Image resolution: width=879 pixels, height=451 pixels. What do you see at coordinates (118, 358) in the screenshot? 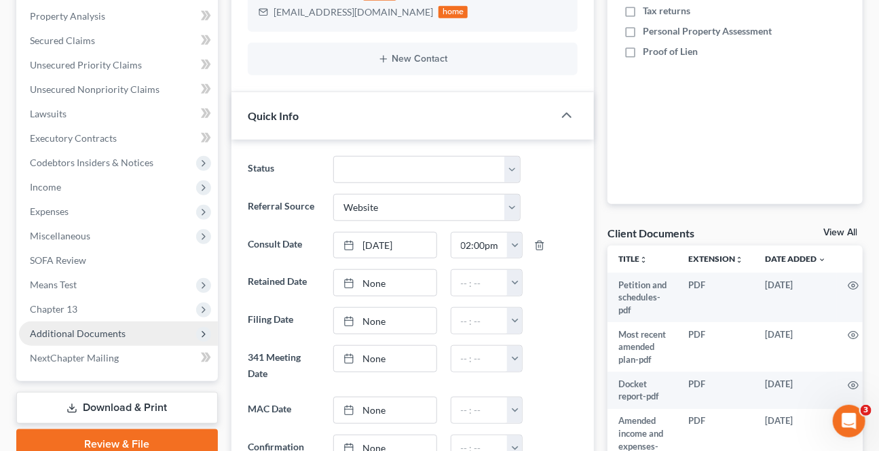
I see `a: NextChapter Mailing` at bounding box center [118, 358].